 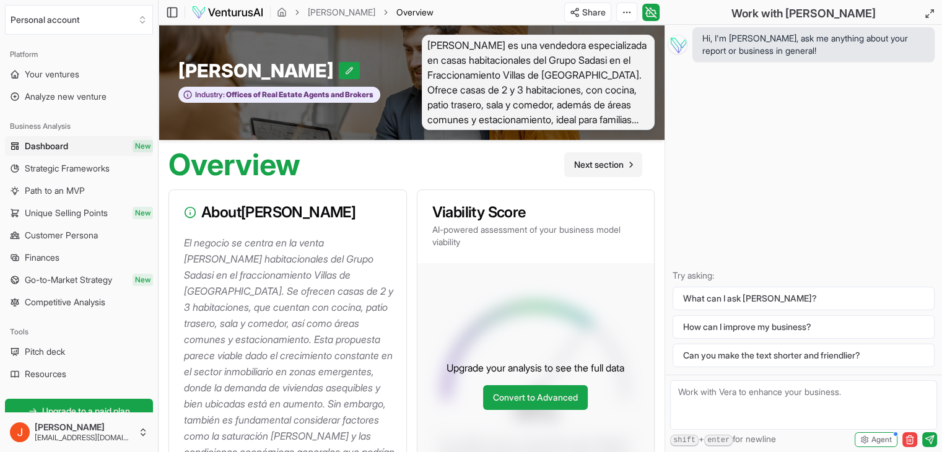 What do you see at coordinates (79, 332) in the screenshot?
I see `div: Tools` at bounding box center [79, 332].